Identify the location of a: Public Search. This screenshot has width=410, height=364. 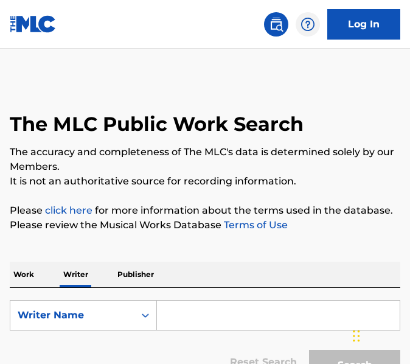
(276, 24).